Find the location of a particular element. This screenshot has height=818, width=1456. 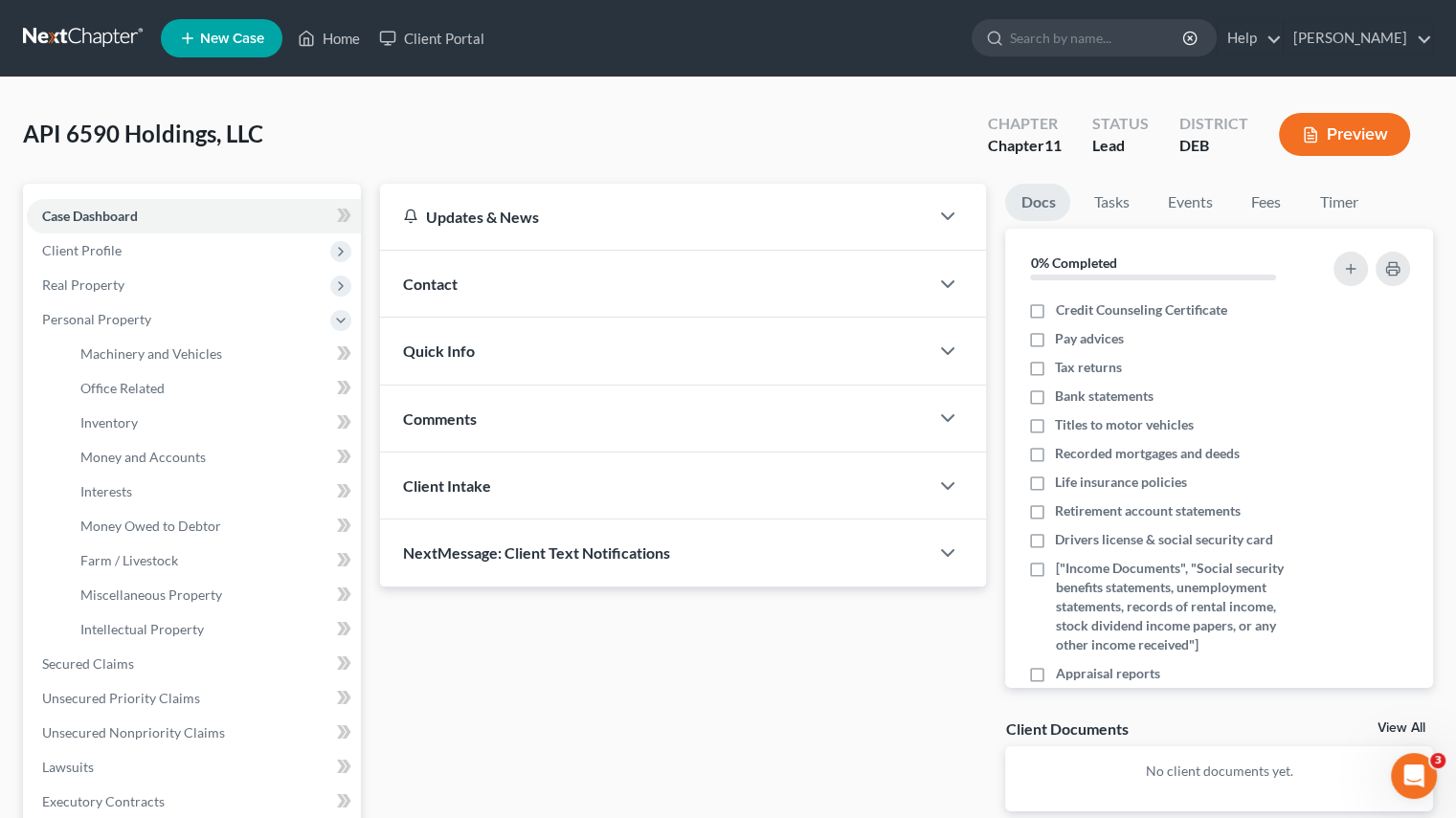

a: Farm / Livestock is located at coordinates (213, 561).